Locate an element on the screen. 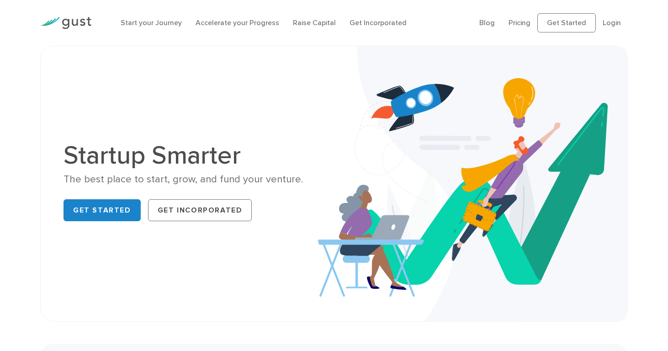  a: Pricing is located at coordinates (520, 22).